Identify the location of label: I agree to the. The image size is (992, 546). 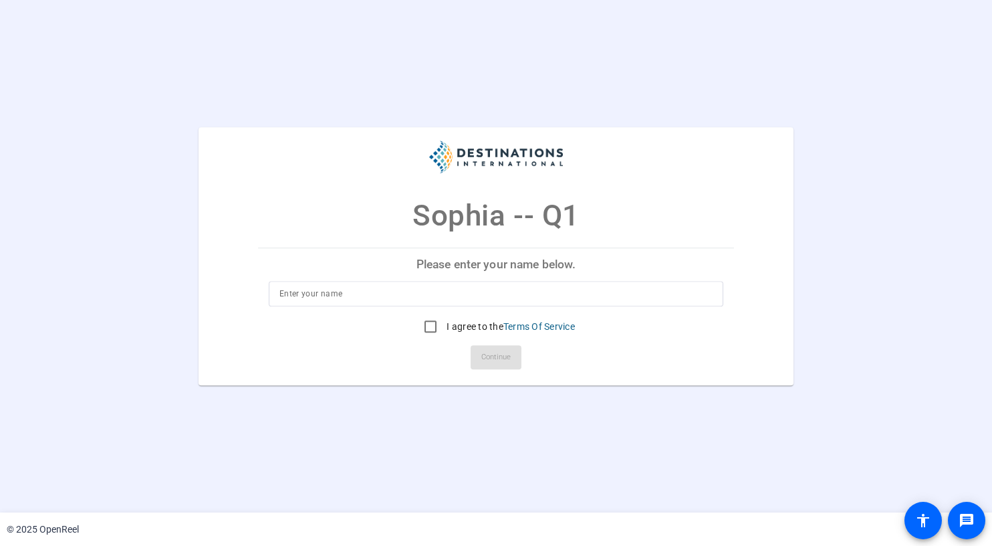
(510, 326).